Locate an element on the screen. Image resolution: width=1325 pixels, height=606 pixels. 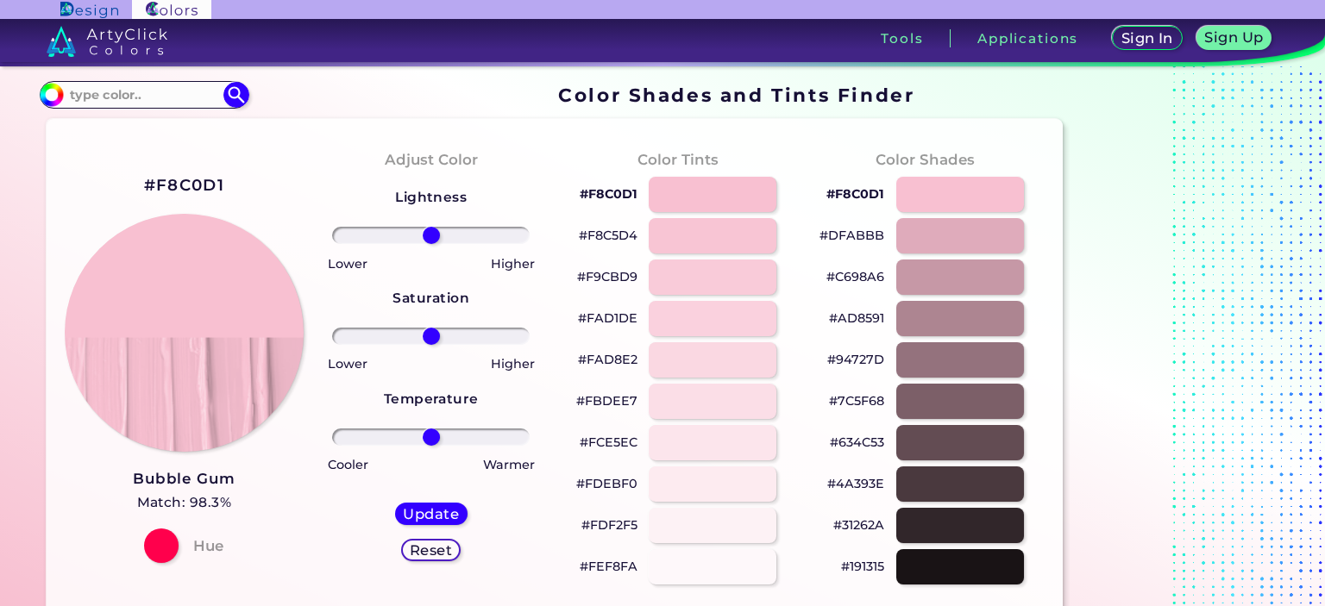
a: Sign Up is located at coordinates (1233, 39).